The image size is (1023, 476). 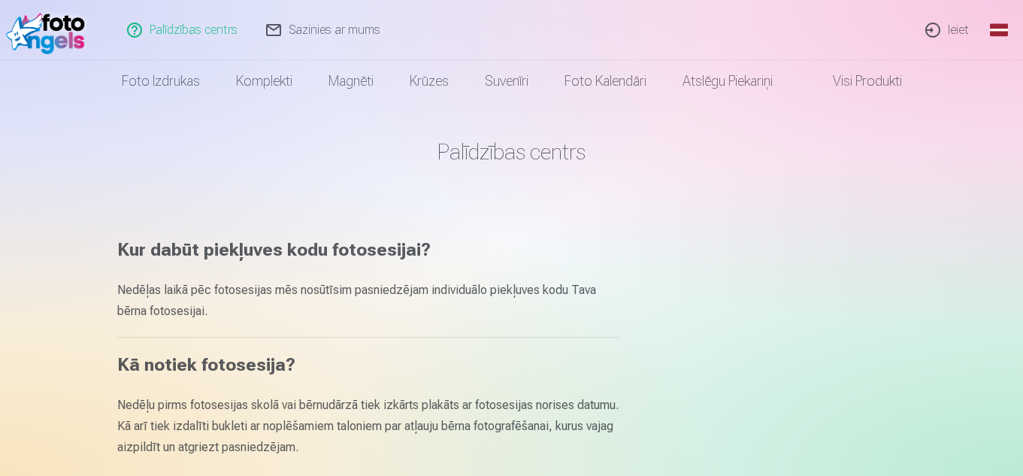 What do you see at coordinates (728, 81) in the screenshot?
I see `a: Atslēgu piekariņi` at bounding box center [728, 81].